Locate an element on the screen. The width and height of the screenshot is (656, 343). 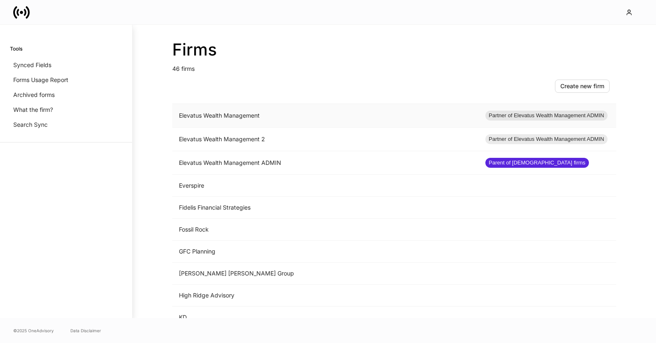
a: Archived forms is located at coordinates (66, 95).